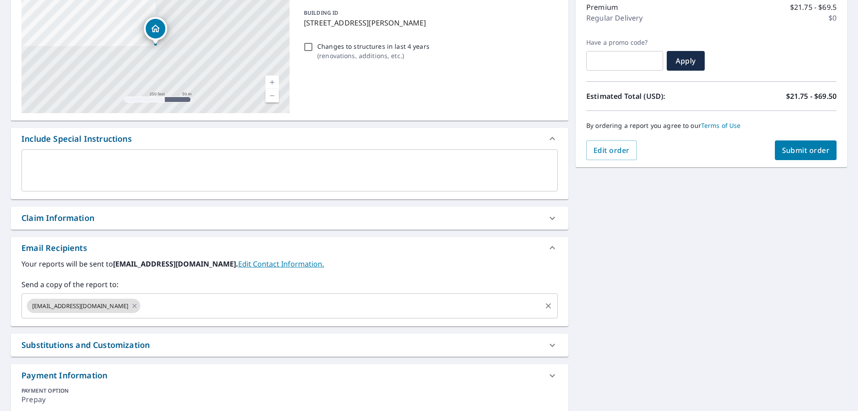 This screenshot has width=858, height=411. Describe the element at coordinates (615, 18) in the screenshot. I see `p: Regular Delivery` at that location.